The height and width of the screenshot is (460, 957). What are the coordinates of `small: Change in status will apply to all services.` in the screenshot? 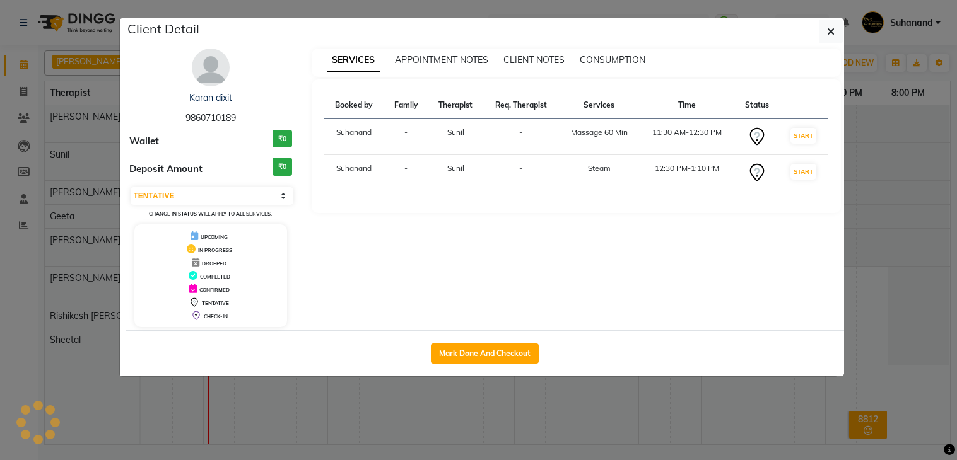 It's located at (210, 214).